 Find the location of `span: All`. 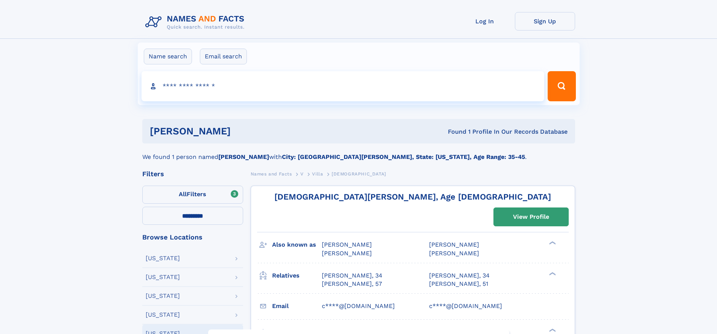

span: All is located at coordinates (183, 194).